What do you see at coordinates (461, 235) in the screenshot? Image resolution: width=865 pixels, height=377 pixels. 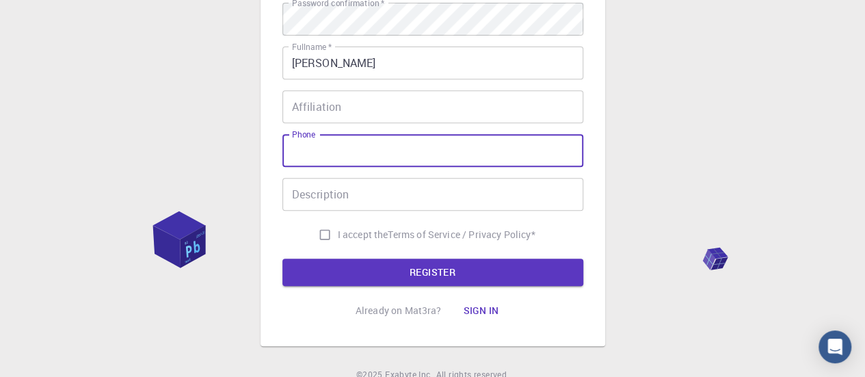 I see `a: Terms of Service / Privacy Policy*` at bounding box center [461, 235].